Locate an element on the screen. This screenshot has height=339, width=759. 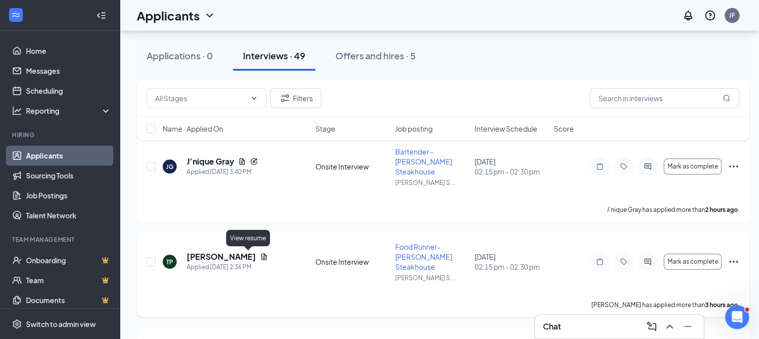
a: Messages is located at coordinates (68, 71).